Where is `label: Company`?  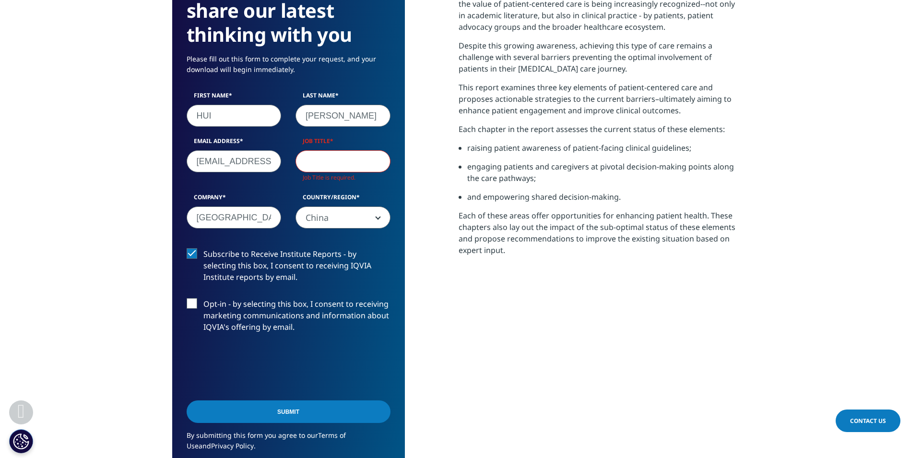
label: Company is located at coordinates (234, 200).